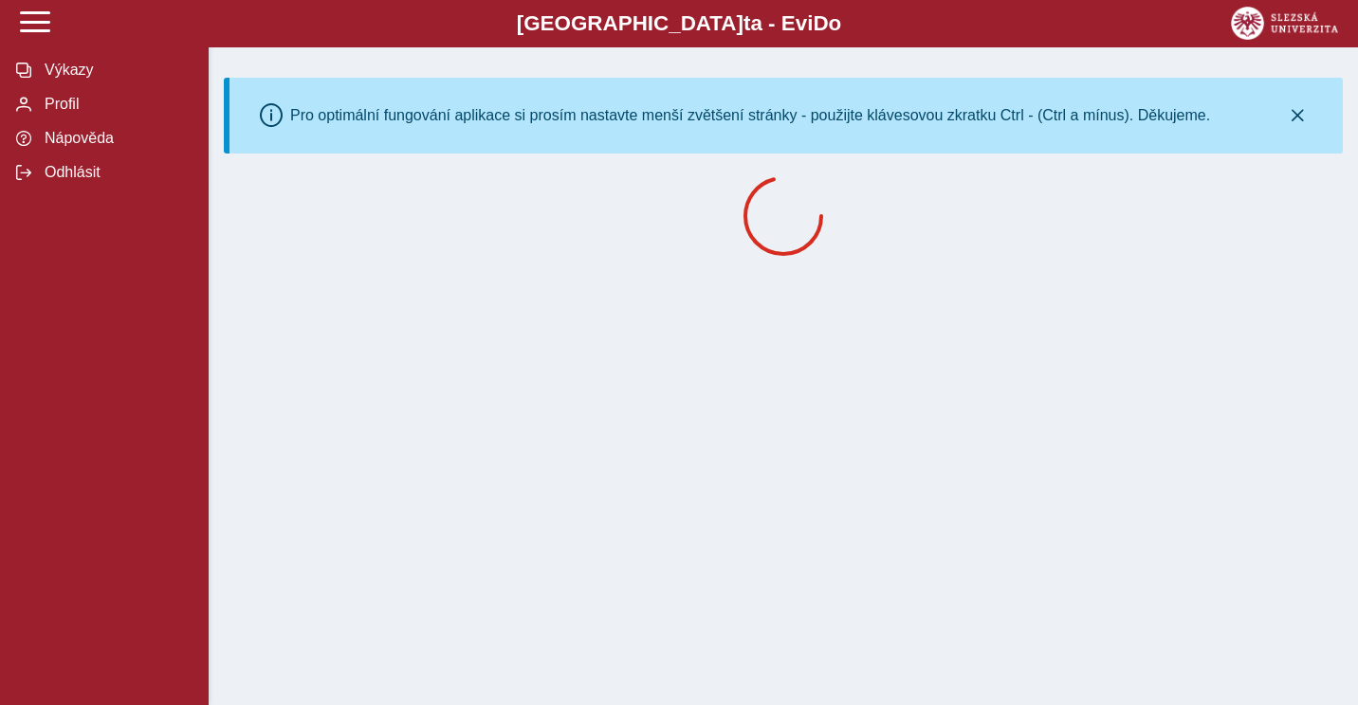 This screenshot has height=705, width=1358. Describe the element at coordinates (820, 23) in the screenshot. I see `span: D` at that location.